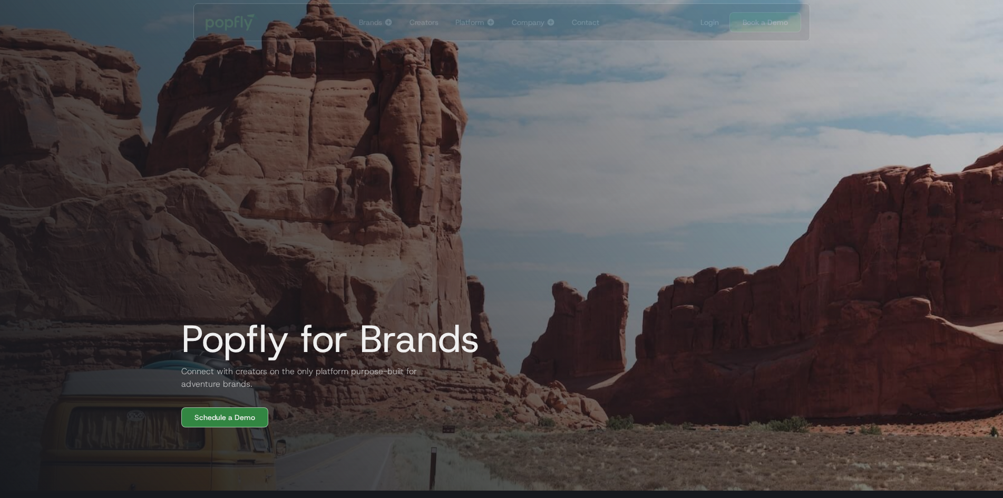  I want to click on a: home, so click(232, 22).